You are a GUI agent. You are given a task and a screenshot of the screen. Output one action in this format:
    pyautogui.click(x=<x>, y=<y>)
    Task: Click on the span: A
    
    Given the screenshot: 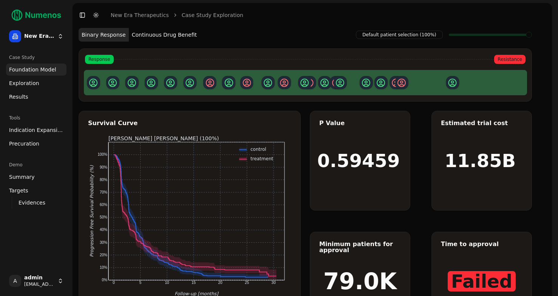 What is the action you would take?
    pyautogui.click(x=15, y=281)
    